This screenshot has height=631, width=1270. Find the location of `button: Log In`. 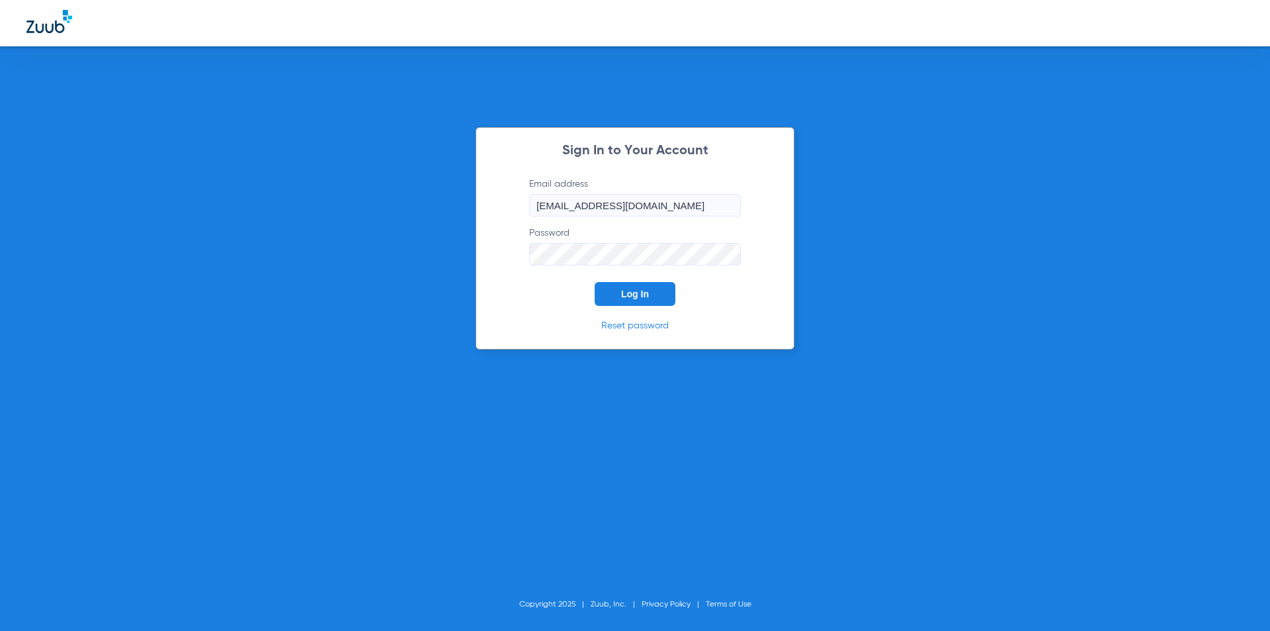

button: Log In is located at coordinates (635, 294).